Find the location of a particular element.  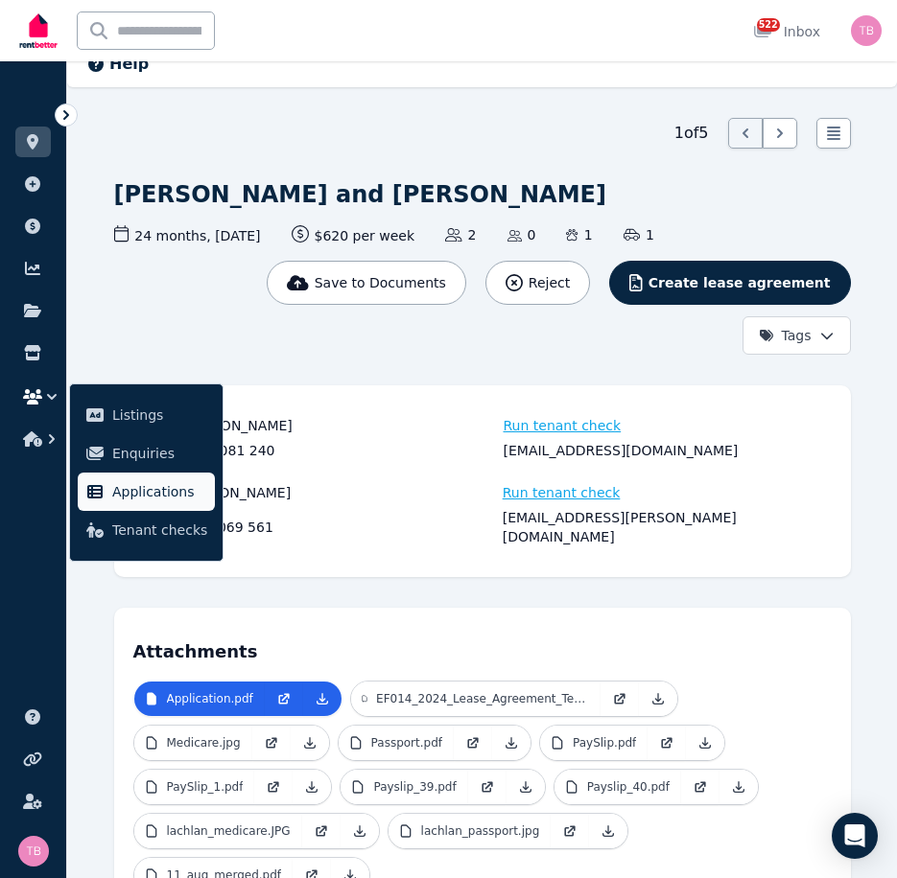

a: Listings is located at coordinates (146, 415).